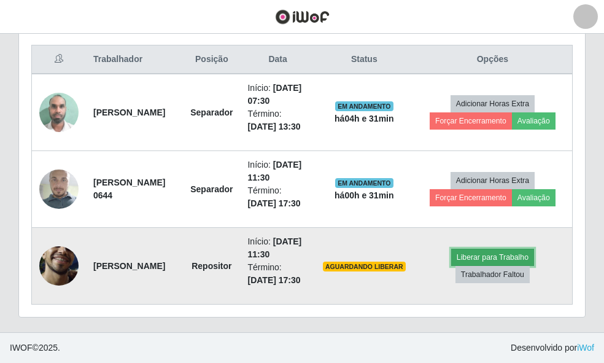 The width and height of the screenshot is (604, 363). I want to click on span: © 2025 ., so click(35, 348).